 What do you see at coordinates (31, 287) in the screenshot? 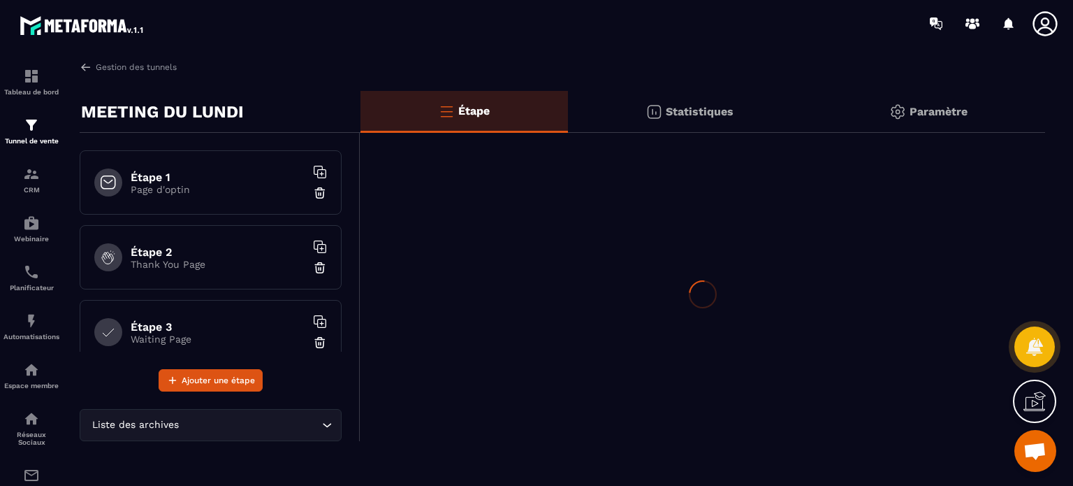
I see `p: Planificateur` at bounding box center [31, 287].